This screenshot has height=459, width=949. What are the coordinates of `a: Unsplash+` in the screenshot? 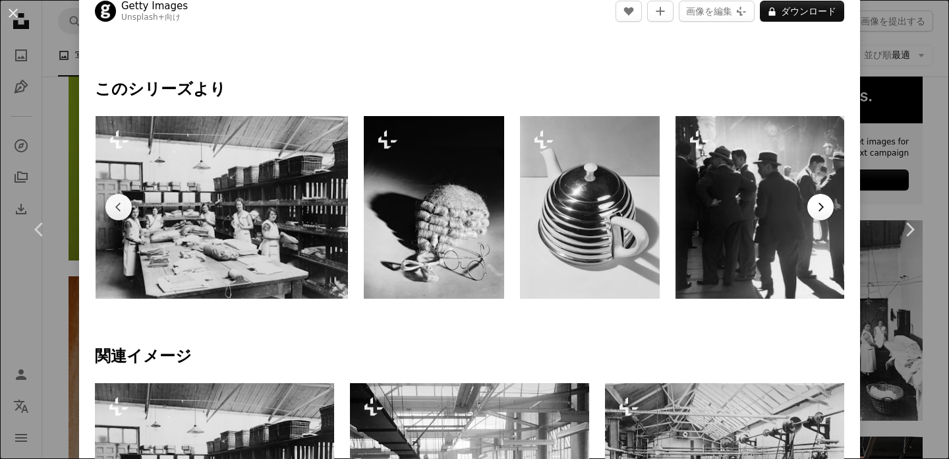 It's located at (143, 17).